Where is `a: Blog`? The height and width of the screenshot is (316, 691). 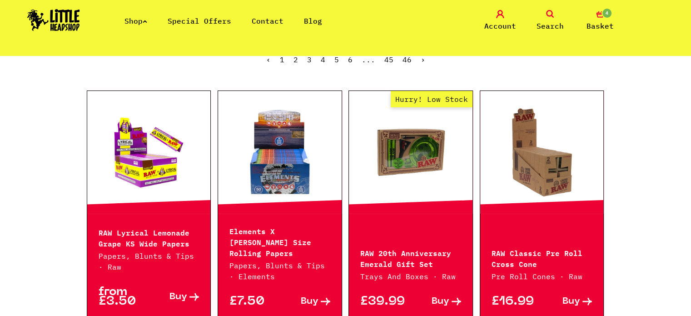 a: Blog is located at coordinates (313, 21).